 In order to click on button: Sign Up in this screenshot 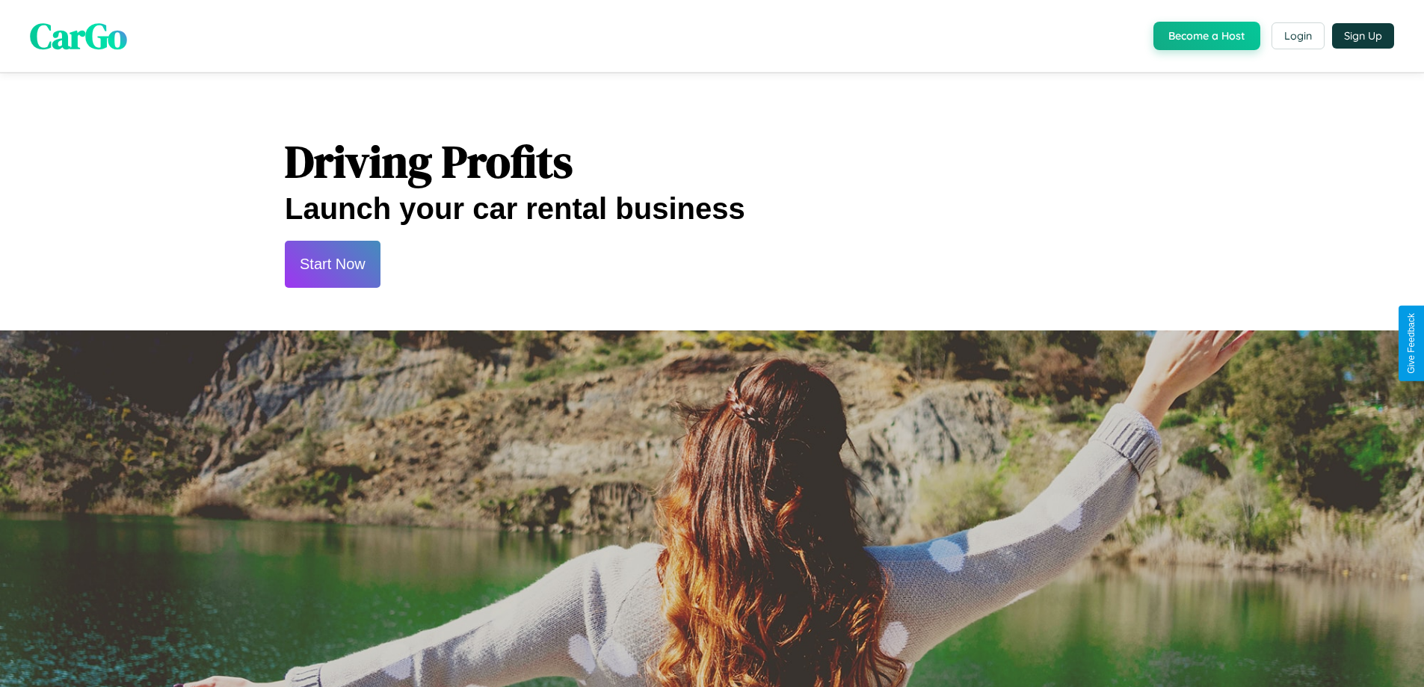, I will do `click(1363, 36)`.